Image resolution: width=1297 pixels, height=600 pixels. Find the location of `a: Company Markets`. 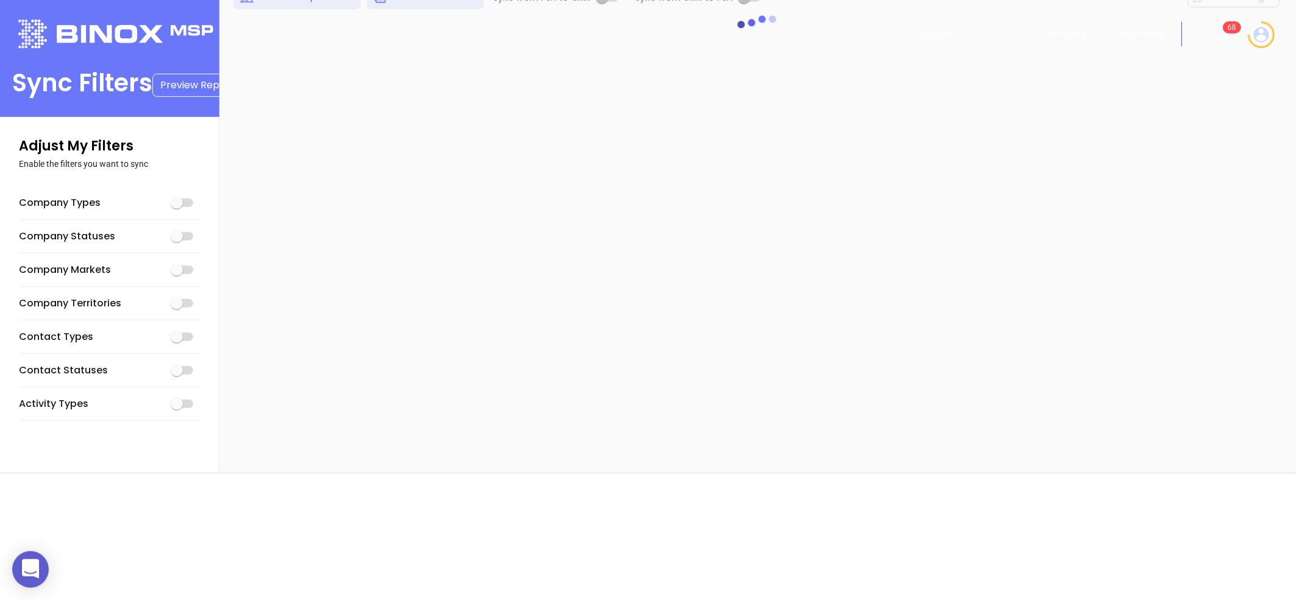

a: Company Markets is located at coordinates (65, 270).